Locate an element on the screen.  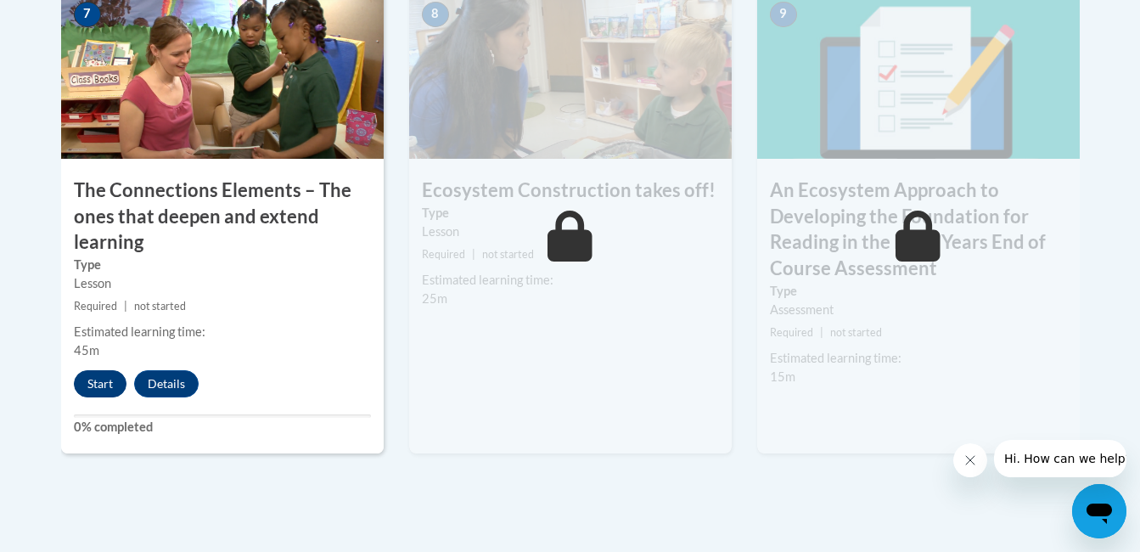
button: Start is located at coordinates (100, 384).